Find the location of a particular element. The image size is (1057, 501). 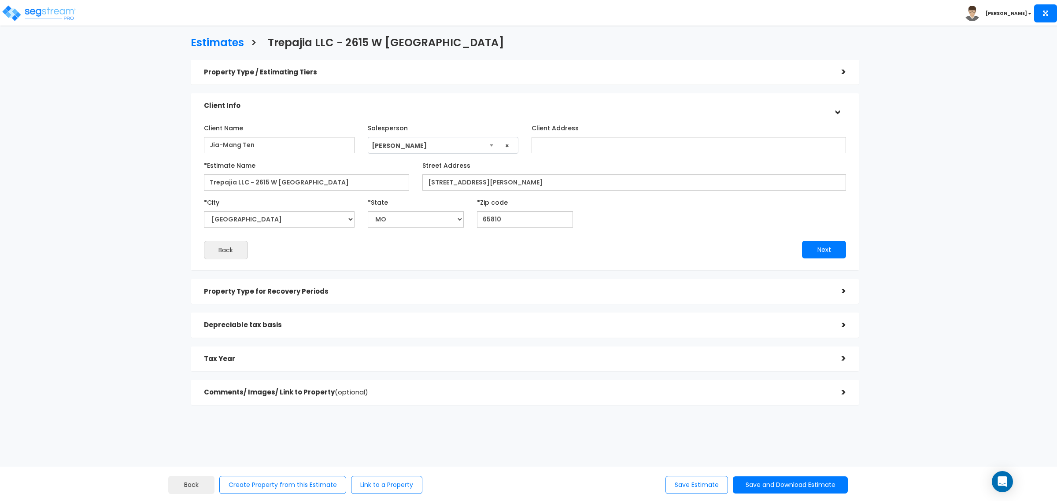

h5: Property Type for Recovery Periods is located at coordinates (516, 291).